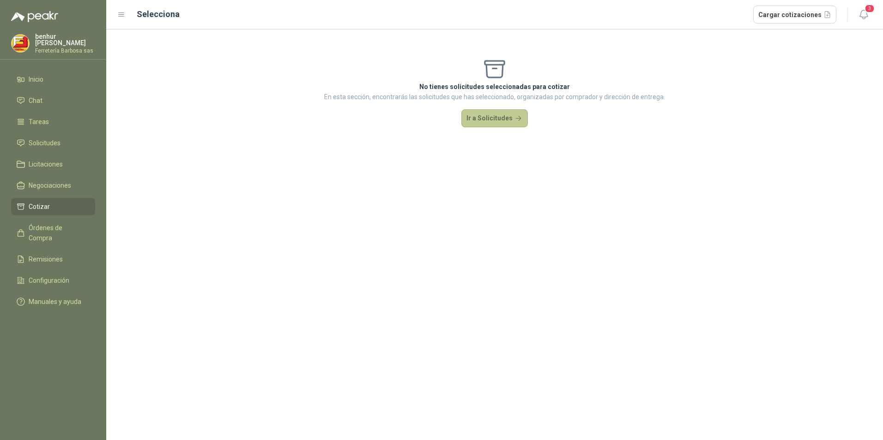  I want to click on a: Ir a Solicitudes, so click(494, 119).